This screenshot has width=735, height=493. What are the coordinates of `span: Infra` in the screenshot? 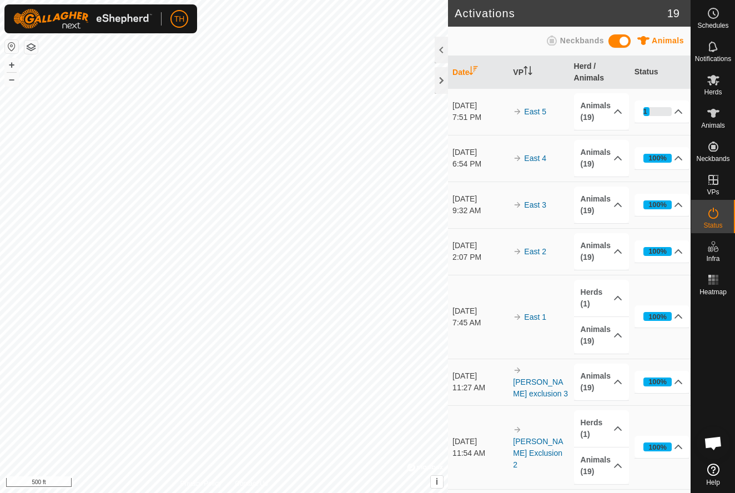 It's located at (713, 259).